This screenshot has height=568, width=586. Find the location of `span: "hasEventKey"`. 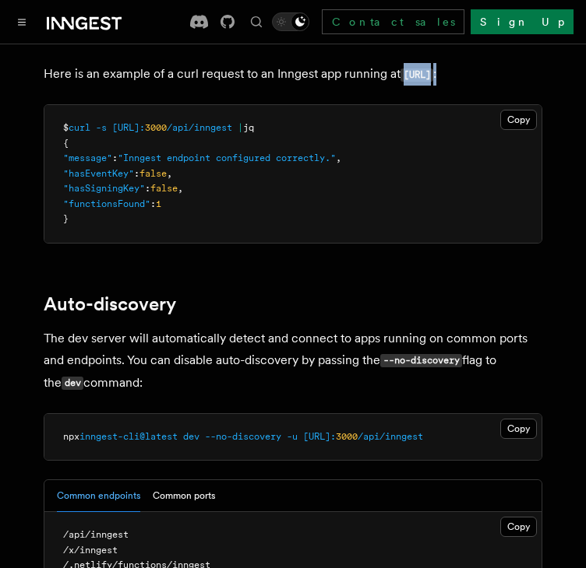

span: "hasEventKey" is located at coordinates (98, 174).